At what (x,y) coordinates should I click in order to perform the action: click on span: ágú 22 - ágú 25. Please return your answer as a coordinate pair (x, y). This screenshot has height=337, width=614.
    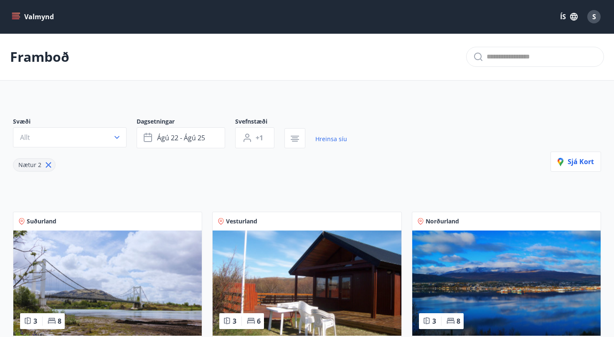
    Looking at the image, I should click on (181, 138).